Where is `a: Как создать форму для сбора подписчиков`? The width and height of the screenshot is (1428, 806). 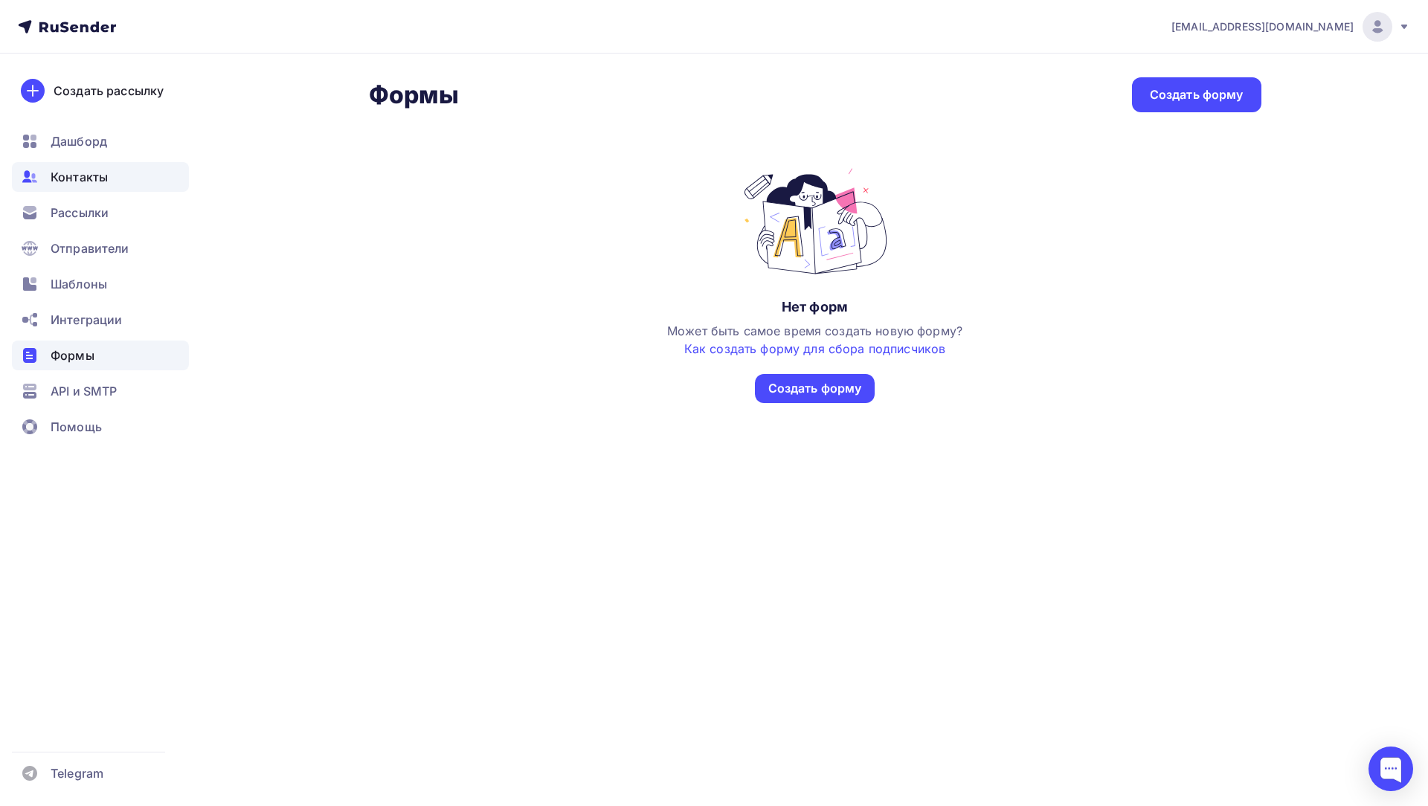 a: Как создать форму для сбора подписчиков is located at coordinates (814, 349).